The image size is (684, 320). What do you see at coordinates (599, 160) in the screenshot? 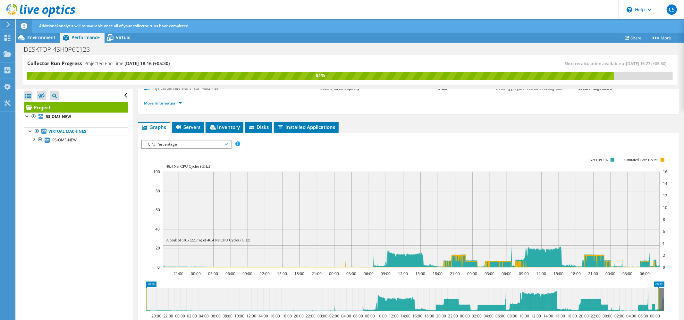
I see `text: Net CPU %` at bounding box center [599, 160].